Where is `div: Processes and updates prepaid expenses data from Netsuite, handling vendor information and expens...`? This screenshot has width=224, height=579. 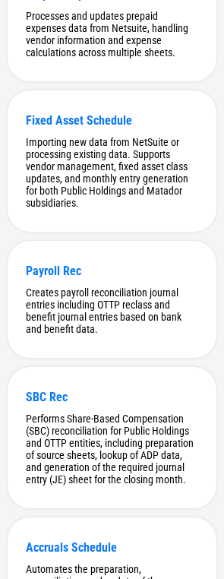
div: Processes and updates prepaid expenses data from Netsuite, handling vendor information and expens... is located at coordinates (112, 34).